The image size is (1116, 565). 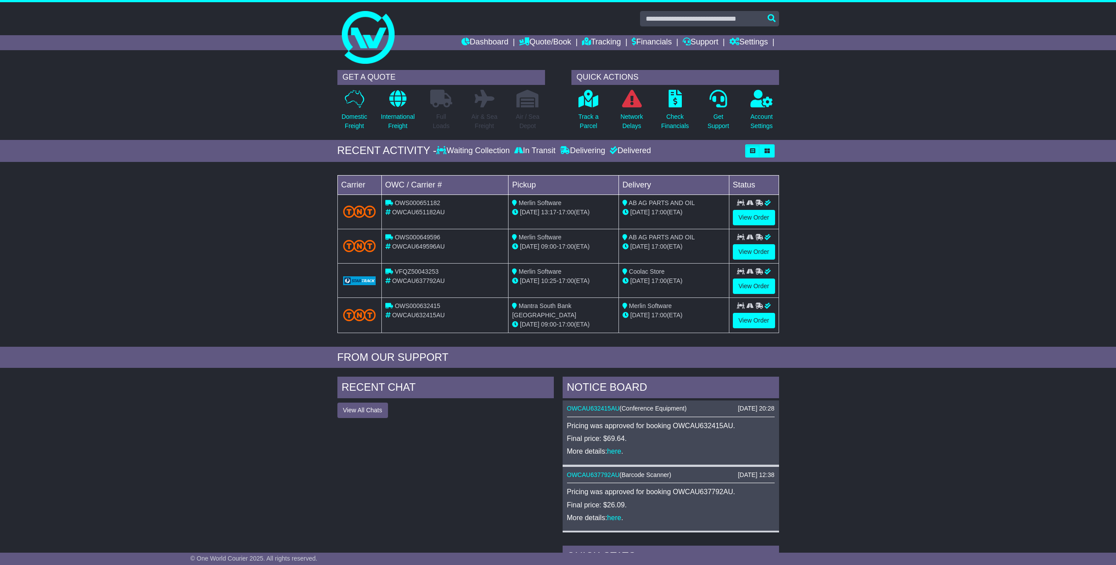 I want to click on span: 13:17, so click(x=549, y=212).